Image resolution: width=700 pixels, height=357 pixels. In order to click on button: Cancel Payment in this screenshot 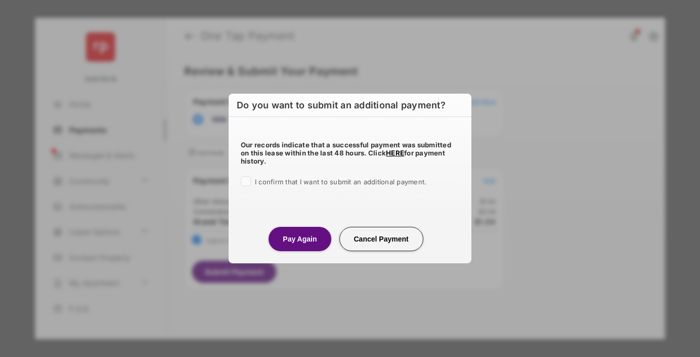, I will do `click(382, 239)`.